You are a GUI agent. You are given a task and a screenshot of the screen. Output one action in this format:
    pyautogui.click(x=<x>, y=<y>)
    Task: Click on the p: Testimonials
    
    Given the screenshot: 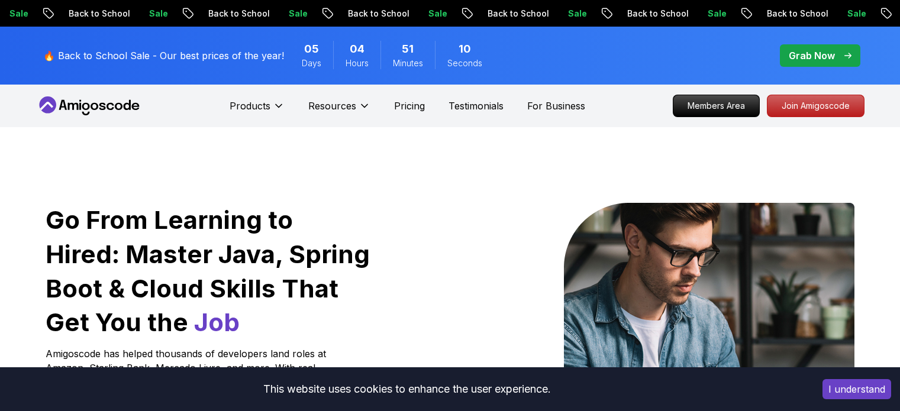 What is the action you would take?
    pyautogui.click(x=476, y=106)
    